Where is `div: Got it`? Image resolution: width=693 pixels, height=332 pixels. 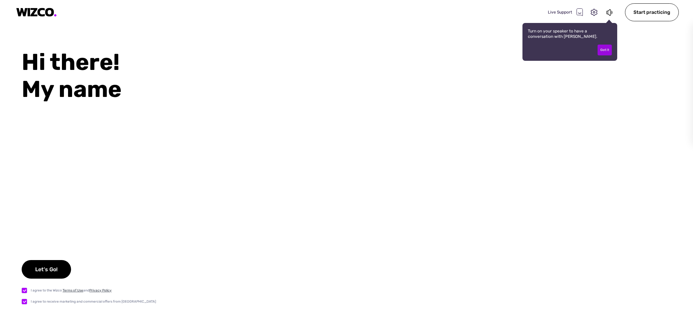 div: Got it is located at coordinates (604, 50).